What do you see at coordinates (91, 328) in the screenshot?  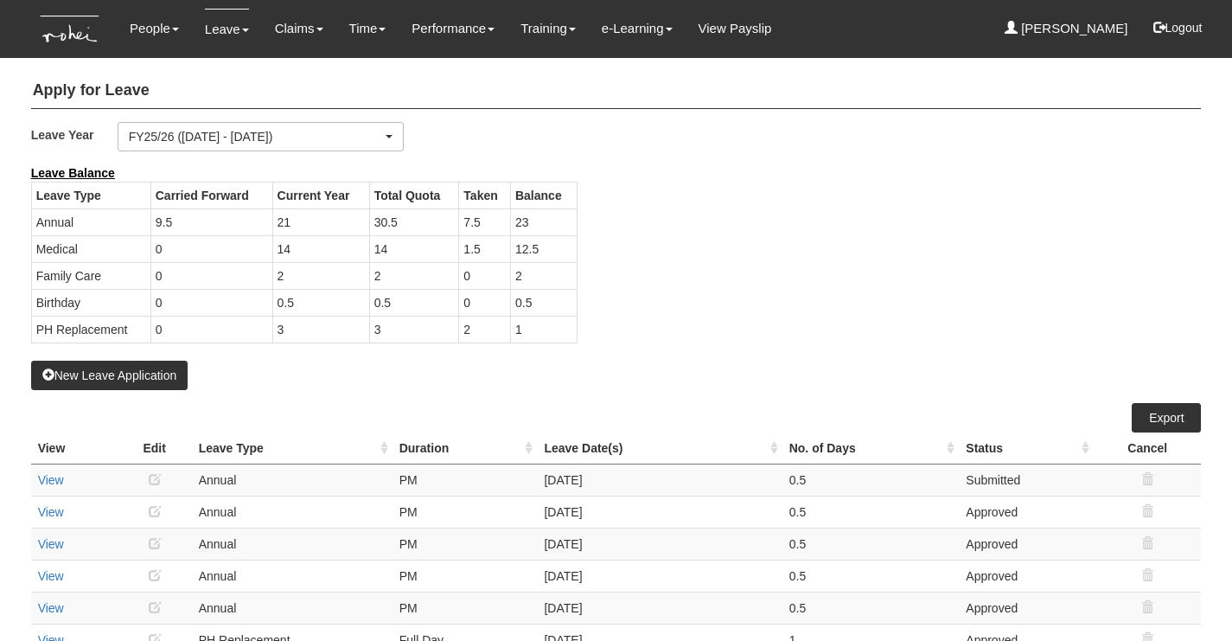 I see `td: PH Replacement` at bounding box center [91, 328].